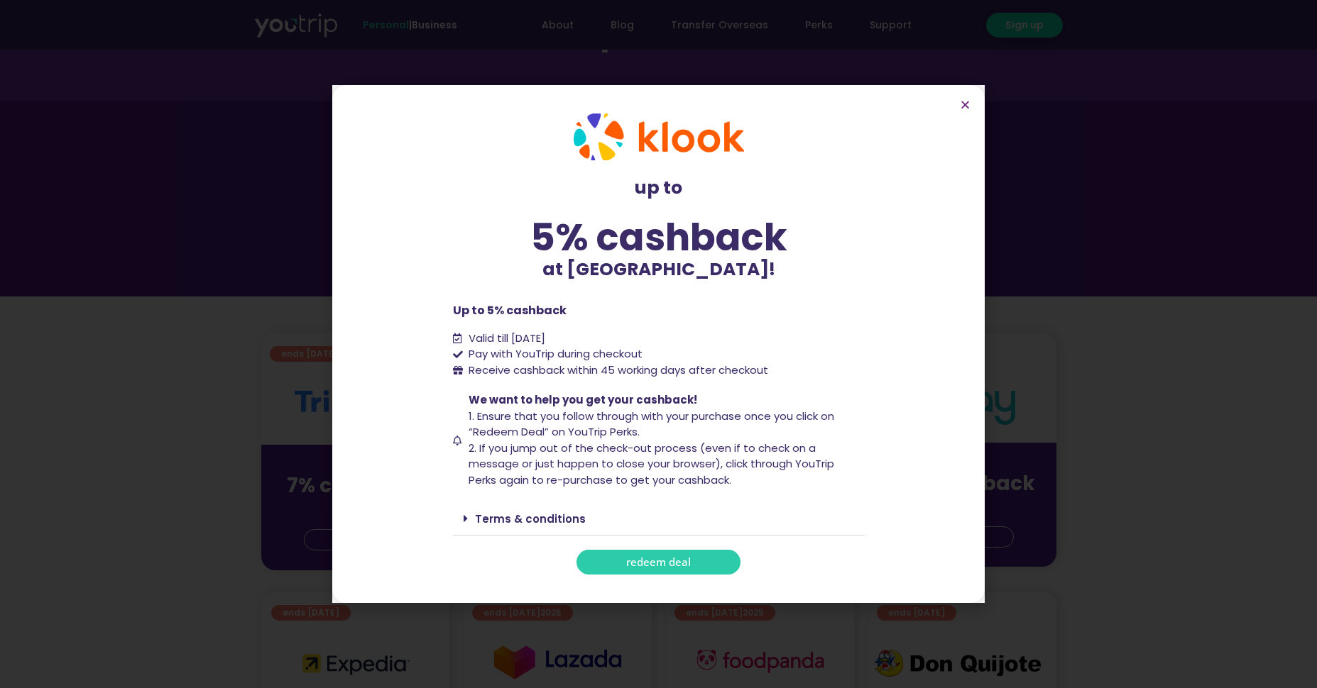 This screenshot has width=1317, height=688. I want to click on p: up to, so click(659, 188).